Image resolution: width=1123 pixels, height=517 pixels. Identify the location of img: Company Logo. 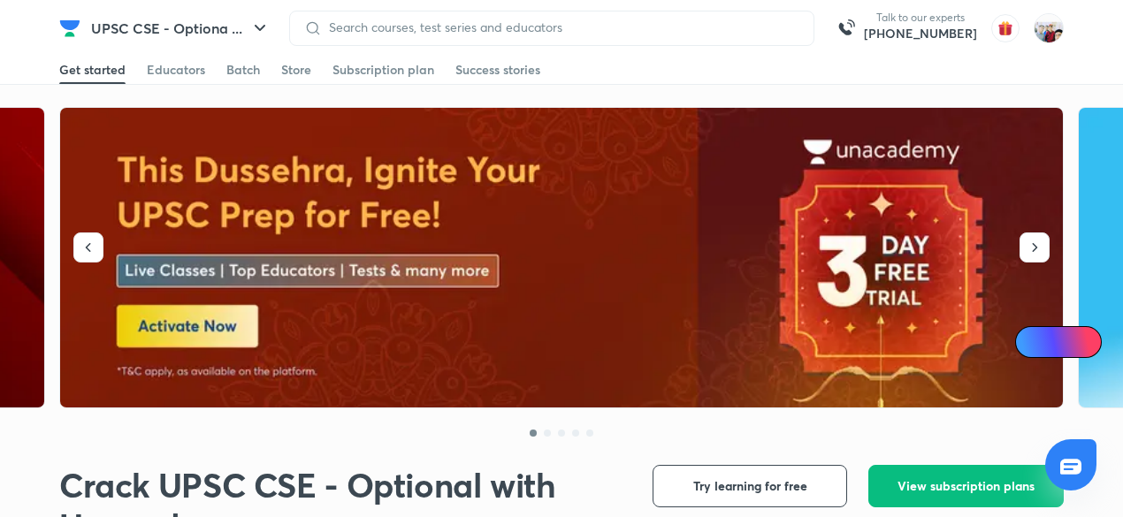
(70, 28).